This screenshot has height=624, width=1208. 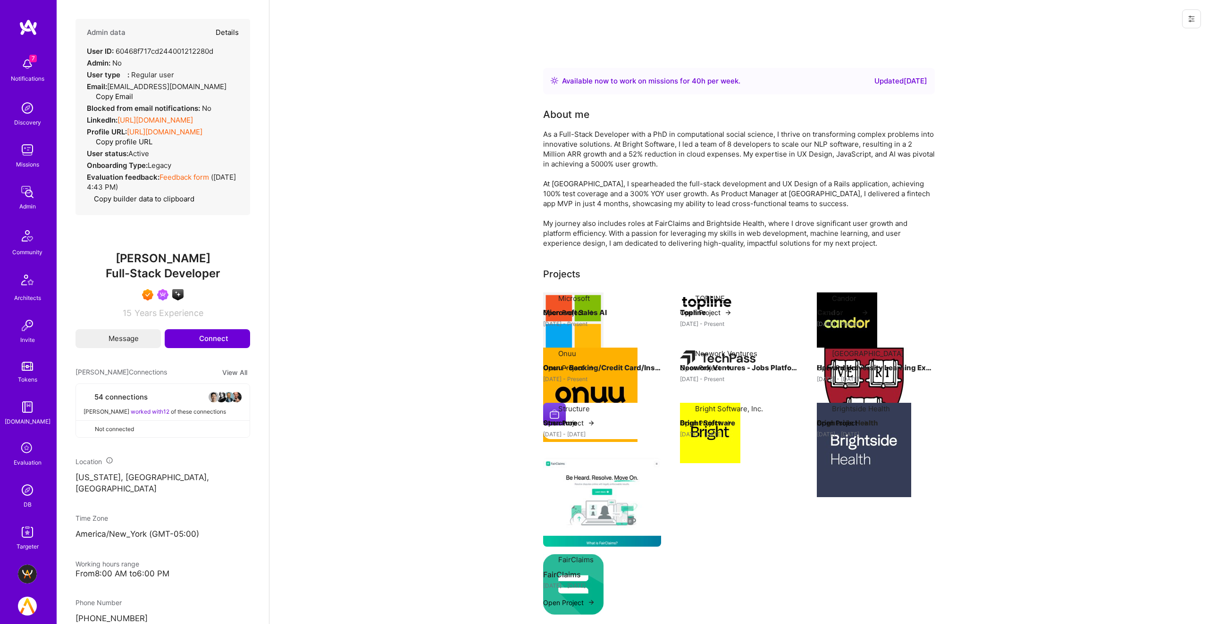 I want to click on img: guide book, so click(x=27, y=407).